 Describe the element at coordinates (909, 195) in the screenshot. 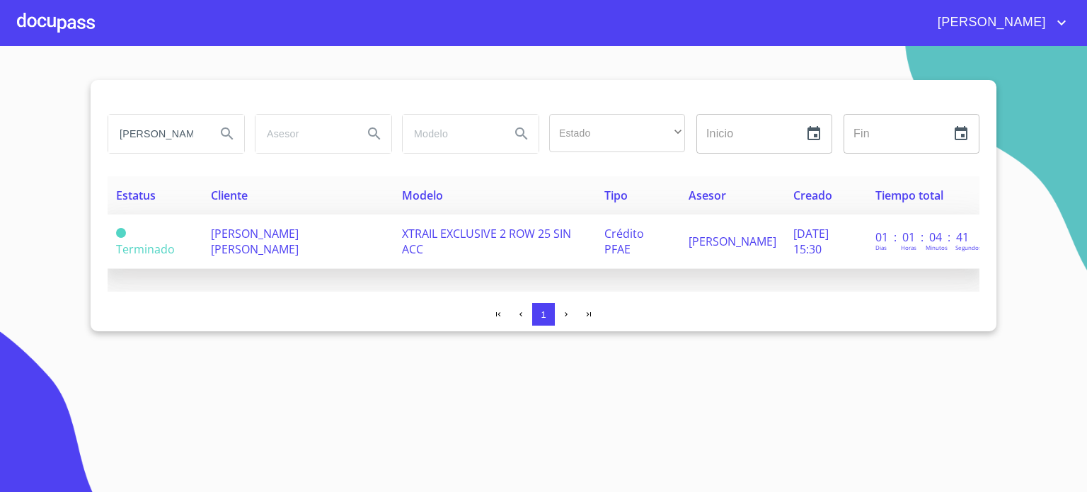

I see `span: Tiempo total` at that location.